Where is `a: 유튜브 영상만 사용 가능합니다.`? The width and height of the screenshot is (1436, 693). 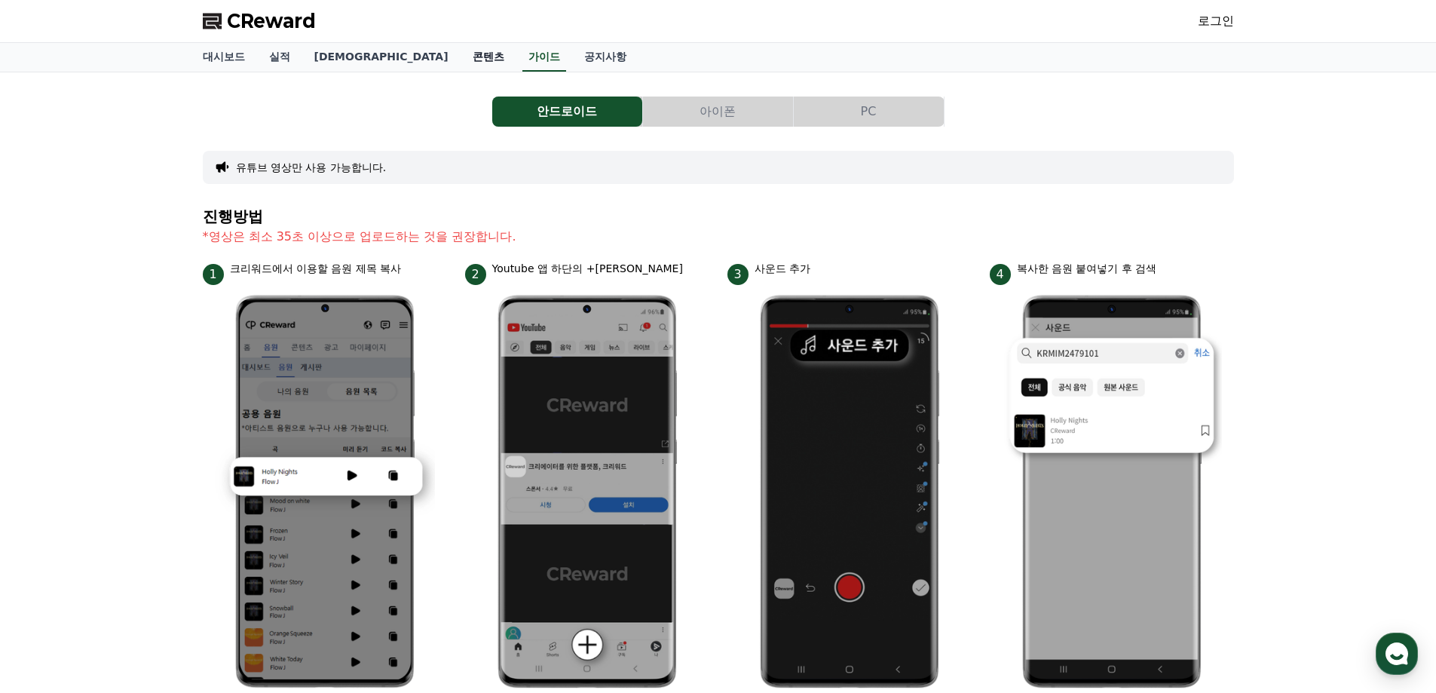 a: 유튜브 영상만 사용 가능합니다. is located at coordinates (311, 167).